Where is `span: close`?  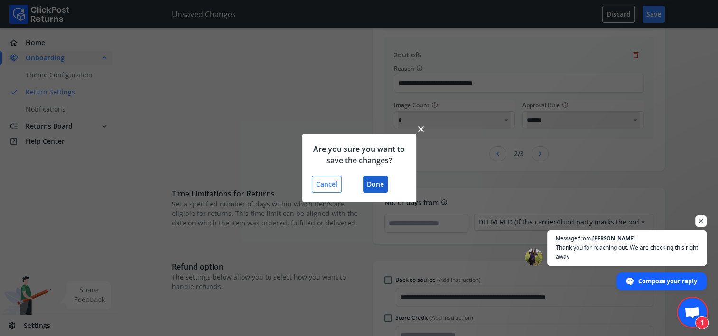
span: close is located at coordinates (421, 129).